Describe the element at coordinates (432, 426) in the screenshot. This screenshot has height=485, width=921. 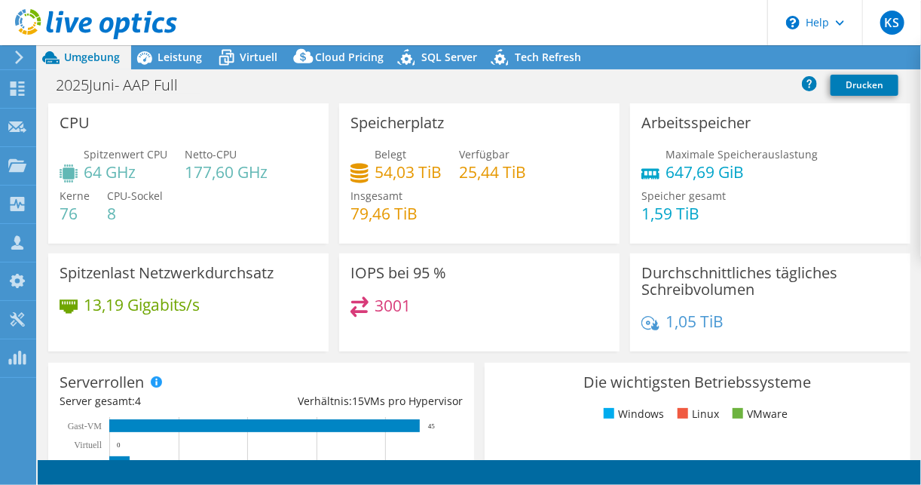
I see `text: 45` at that location.